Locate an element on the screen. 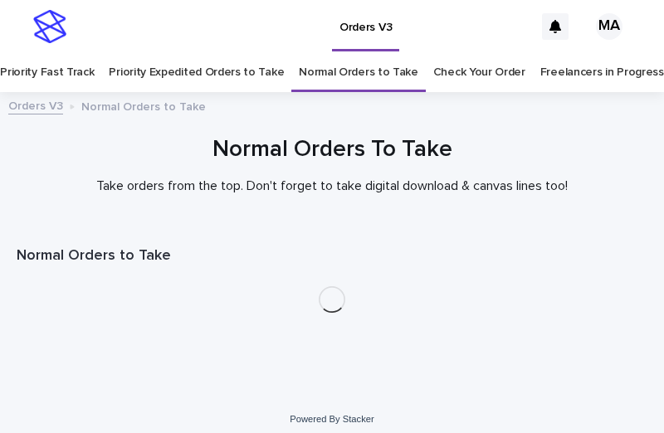  a: Priority Expedited Orders to Take is located at coordinates (196, 72).